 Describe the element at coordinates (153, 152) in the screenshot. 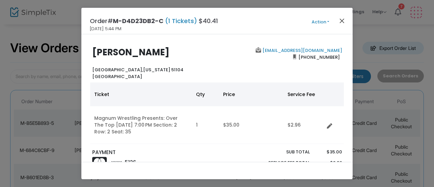

I see `p: PAYMENT` at that location.